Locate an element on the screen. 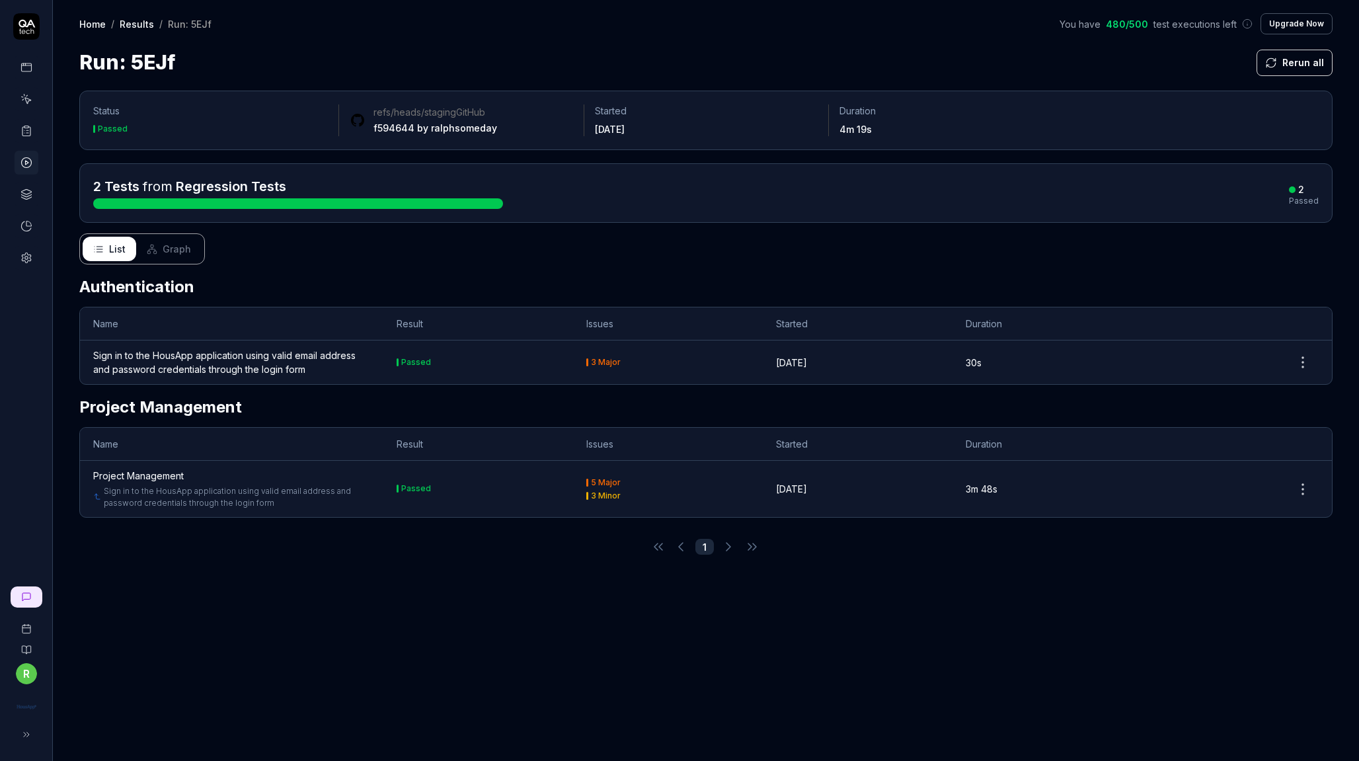  a: New conversation is located at coordinates (26, 597).